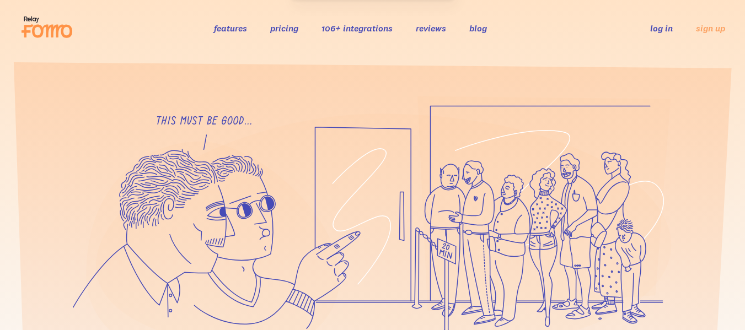 This screenshot has width=745, height=330. What do you see at coordinates (230, 28) in the screenshot?
I see `a: features` at bounding box center [230, 28].